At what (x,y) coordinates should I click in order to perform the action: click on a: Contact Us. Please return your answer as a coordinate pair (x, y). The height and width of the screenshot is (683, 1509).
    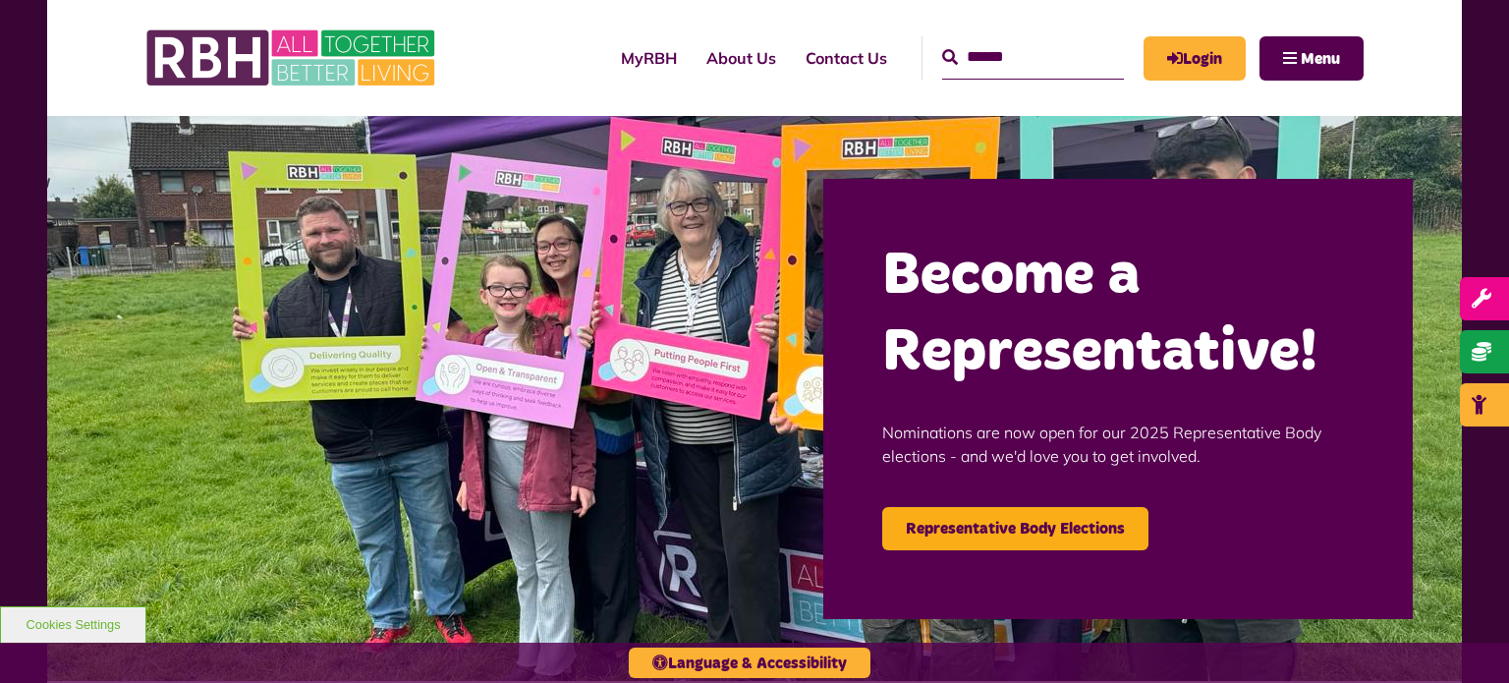
    Looking at the image, I should click on (846, 58).